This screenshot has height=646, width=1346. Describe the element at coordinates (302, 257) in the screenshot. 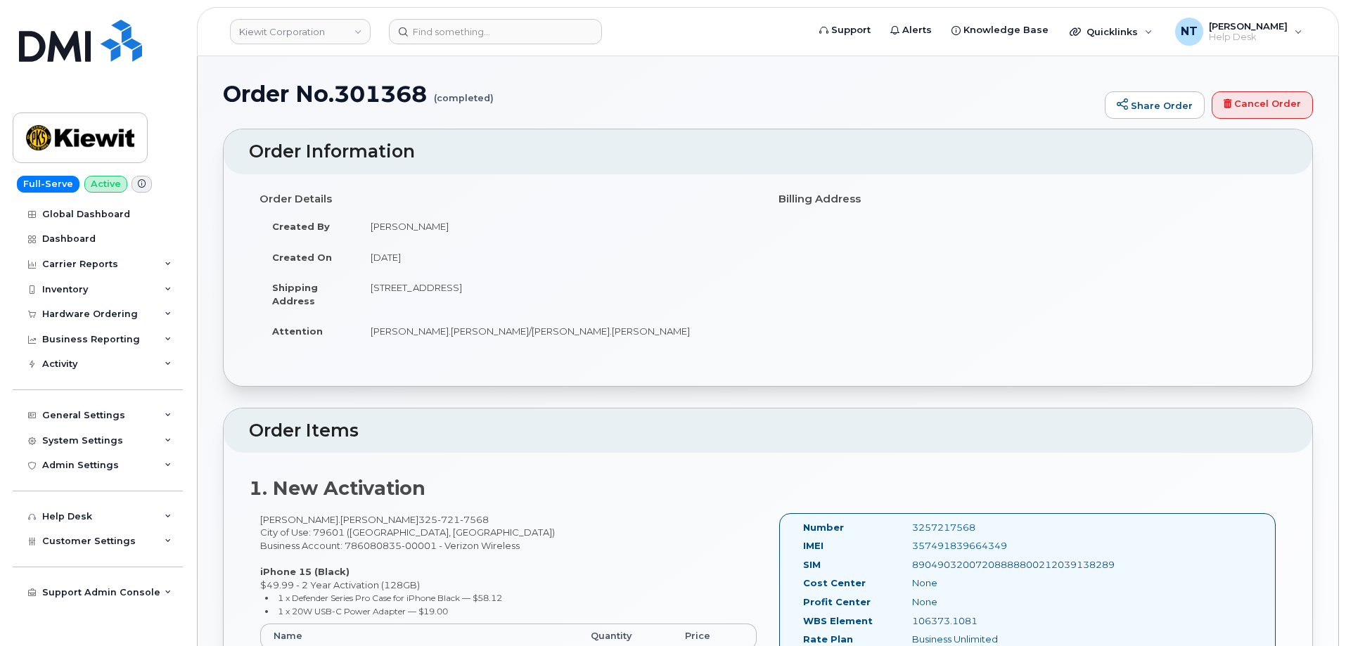

I see `strong: Created On` at that location.